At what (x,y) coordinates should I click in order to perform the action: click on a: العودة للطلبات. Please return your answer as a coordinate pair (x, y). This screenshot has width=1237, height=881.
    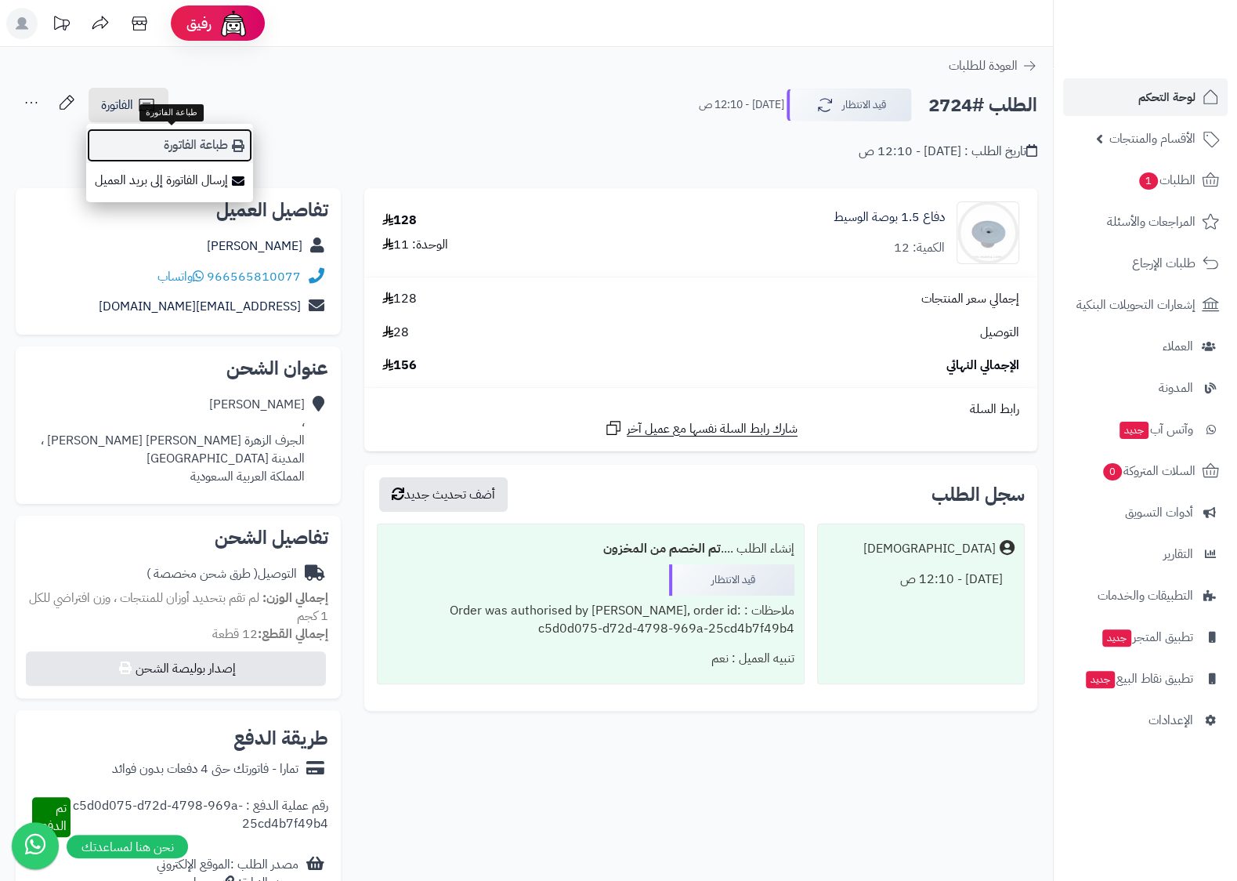
    Looking at the image, I should click on (993, 66).